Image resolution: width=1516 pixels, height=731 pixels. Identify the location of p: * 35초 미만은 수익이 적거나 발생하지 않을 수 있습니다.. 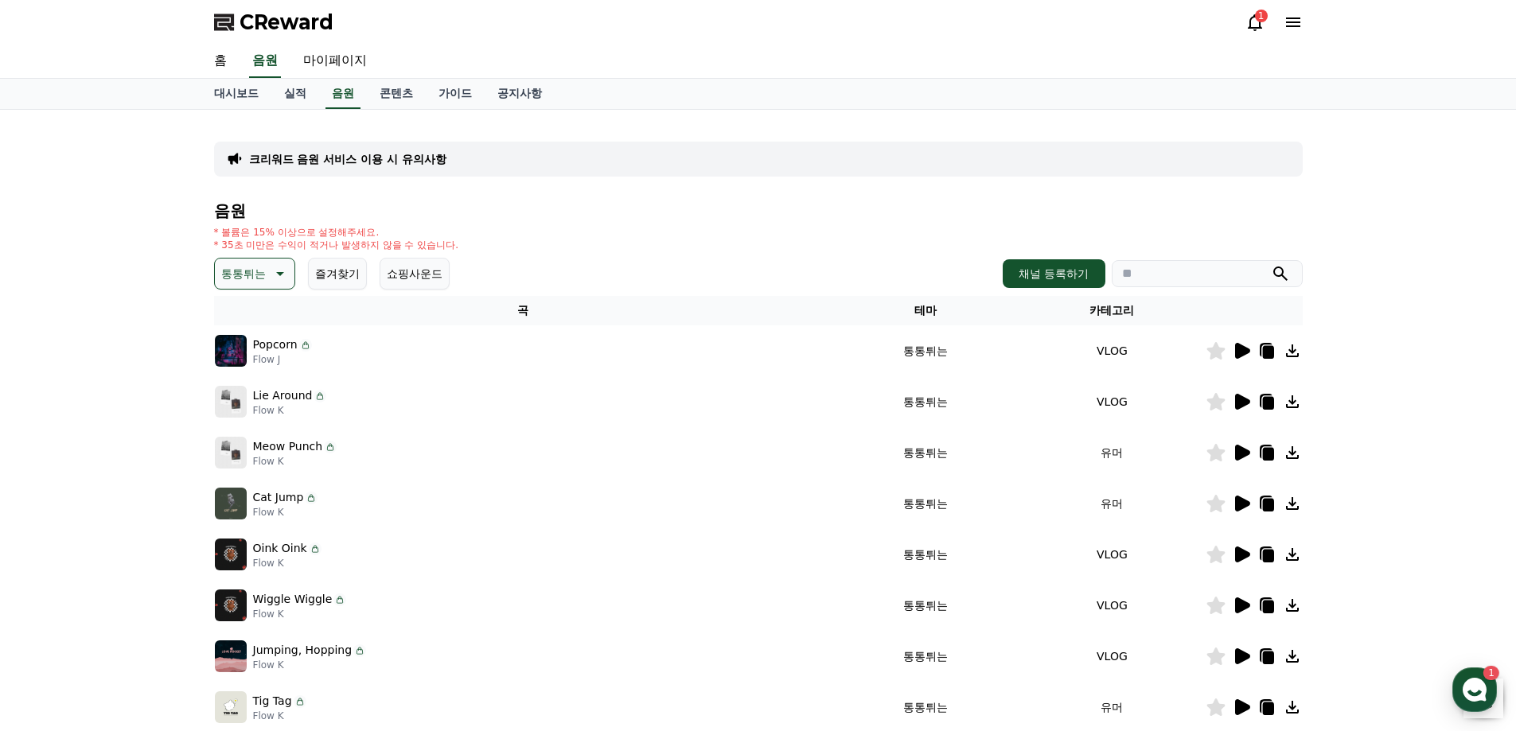
(337, 245).